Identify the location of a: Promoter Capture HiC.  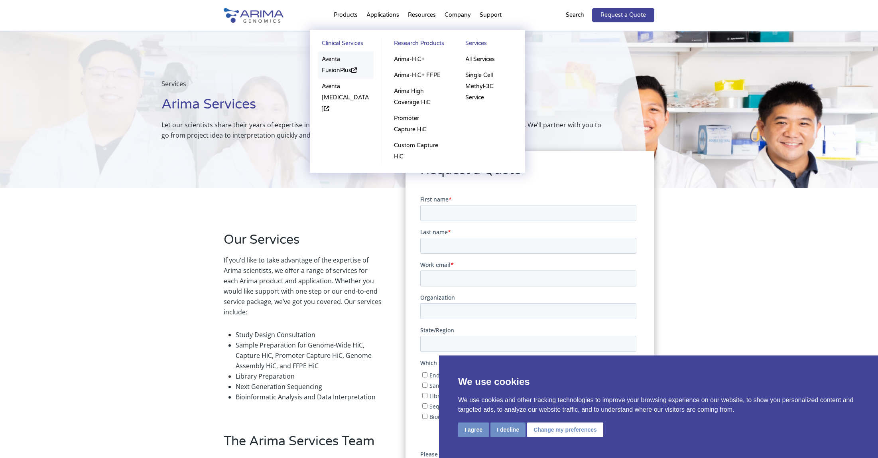
(418, 124).